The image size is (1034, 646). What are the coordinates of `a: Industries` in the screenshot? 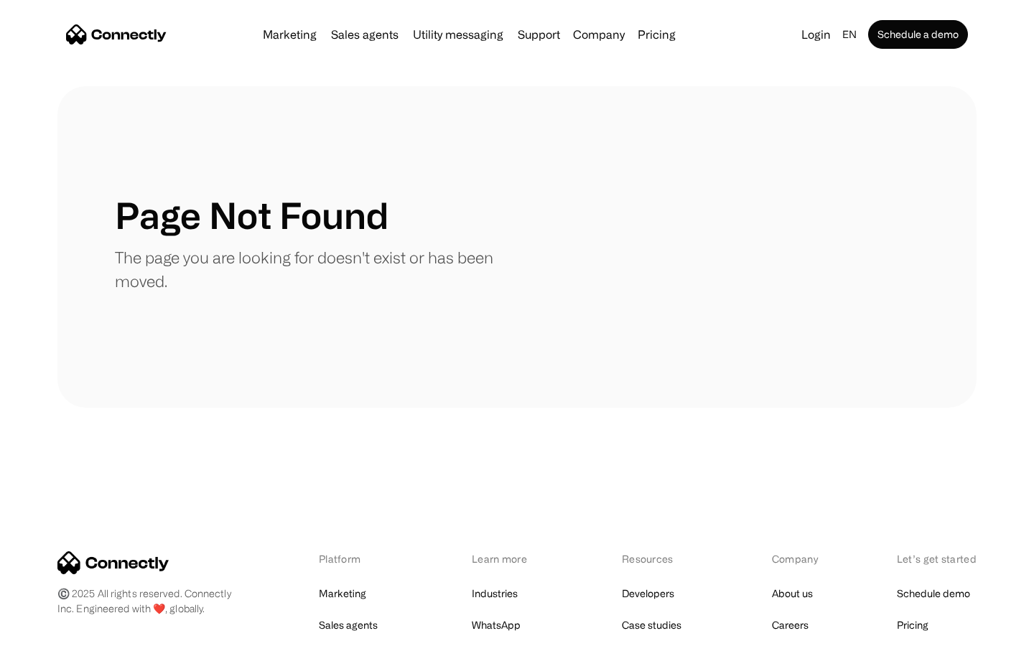 It's located at (495, 594).